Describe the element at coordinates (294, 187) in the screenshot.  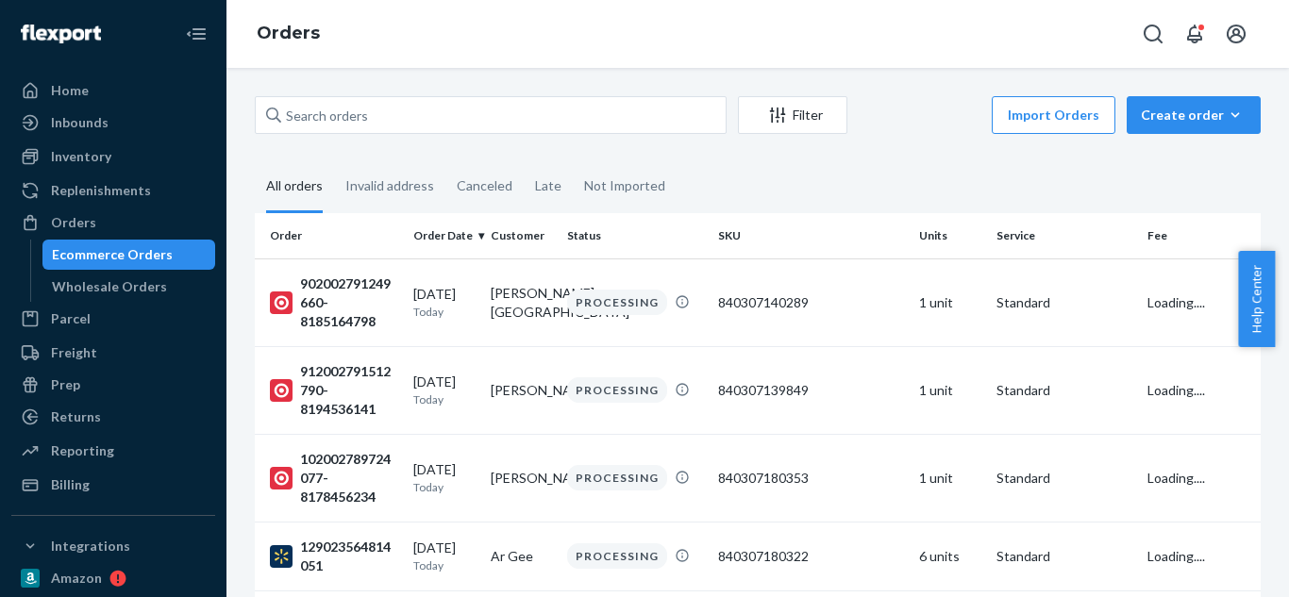
I see `div: All orders` at that location.